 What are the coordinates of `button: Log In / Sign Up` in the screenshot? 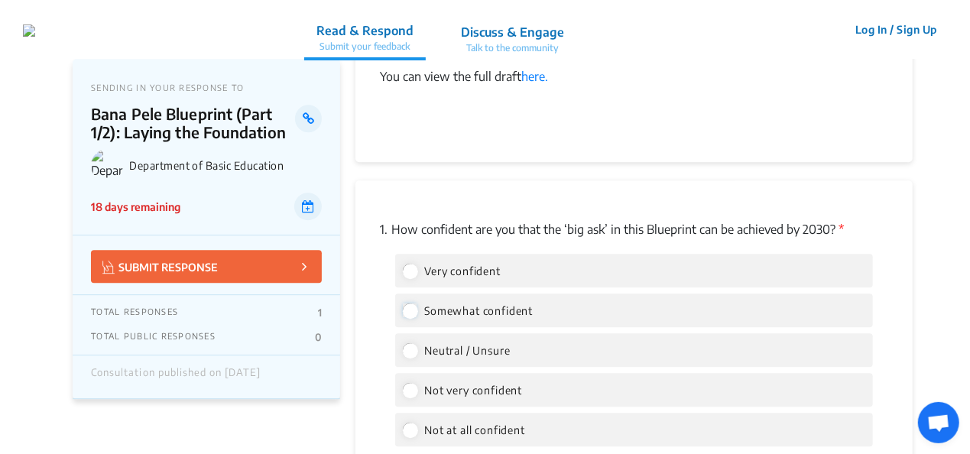 It's located at (896, 29).